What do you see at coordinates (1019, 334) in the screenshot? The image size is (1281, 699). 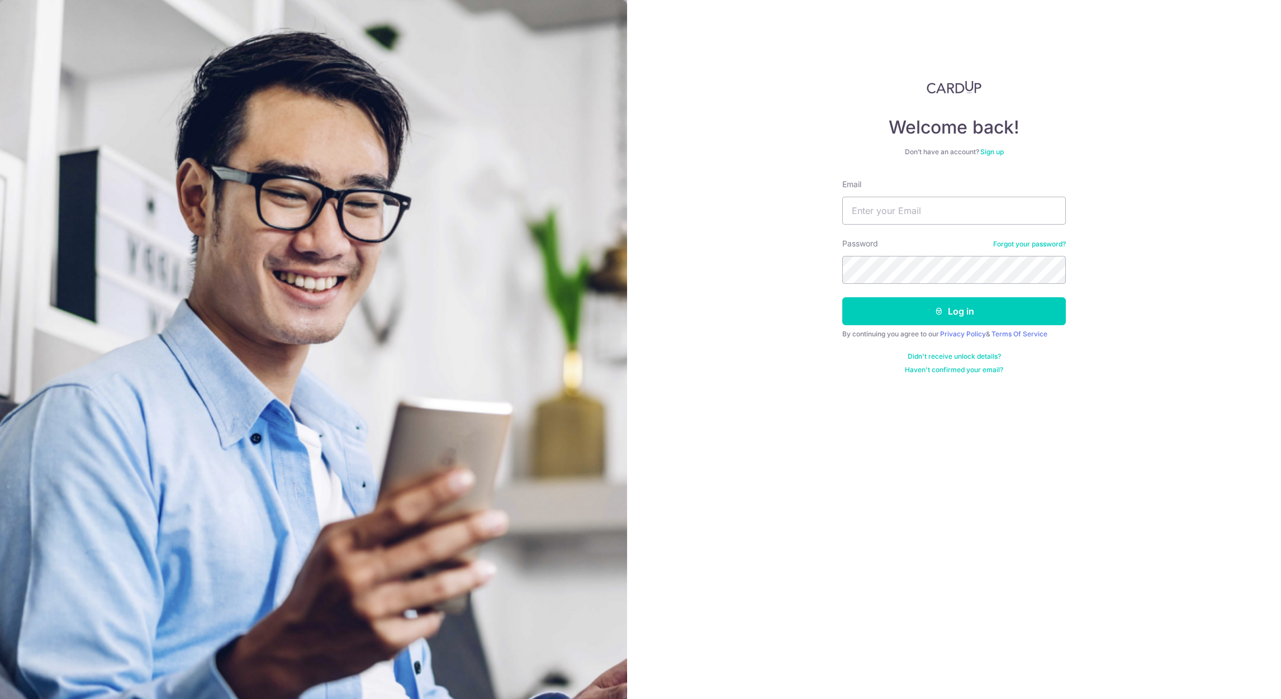 I see `a: Terms Of Service` at bounding box center [1019, 334].